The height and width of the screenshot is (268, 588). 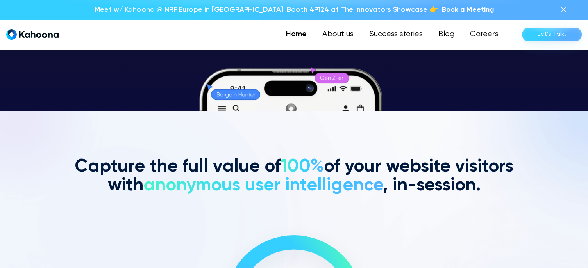 What do you see at coordinates (338, 34) in the screenshot?
I see `a: About us` at bounding box center [338, 34].